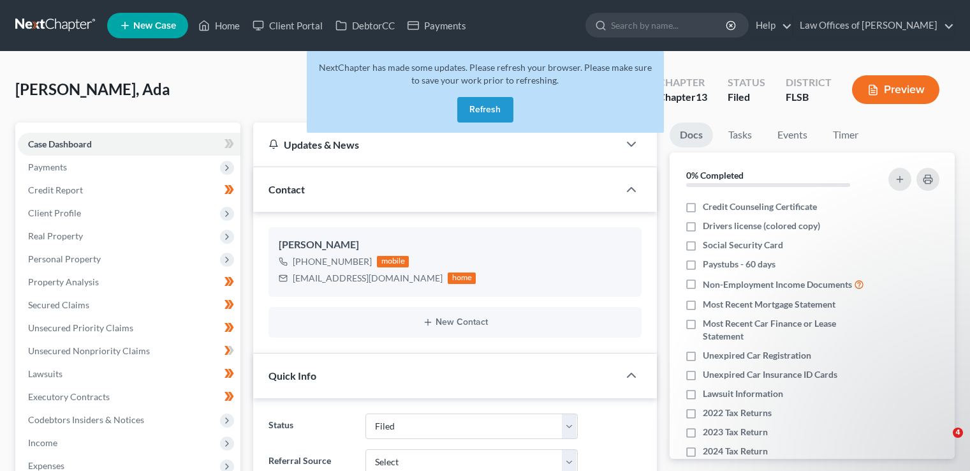 This screenshot has width=970, height=471. What do you see at coordinates (692, 135) in the screenshot?
I see `a: Docs` at bounding box center [692, 135].